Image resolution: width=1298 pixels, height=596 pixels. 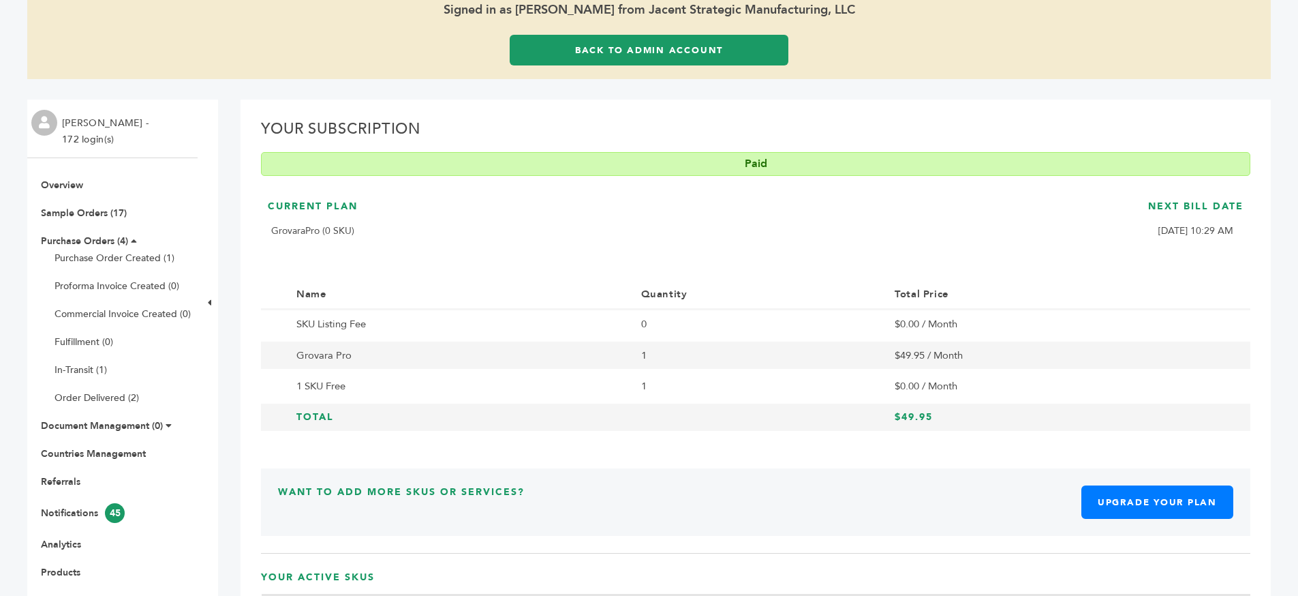 What do you see at coordinates (80, 369) in the screenshot?
I see `a: In-Transit (1)` at bounding box center [80, 369].